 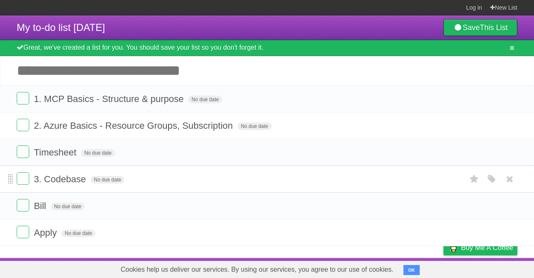 What do you see at coordinates (475, 179) in the screenshot?
I see `label: Star task` at bounding box center [475, 179].